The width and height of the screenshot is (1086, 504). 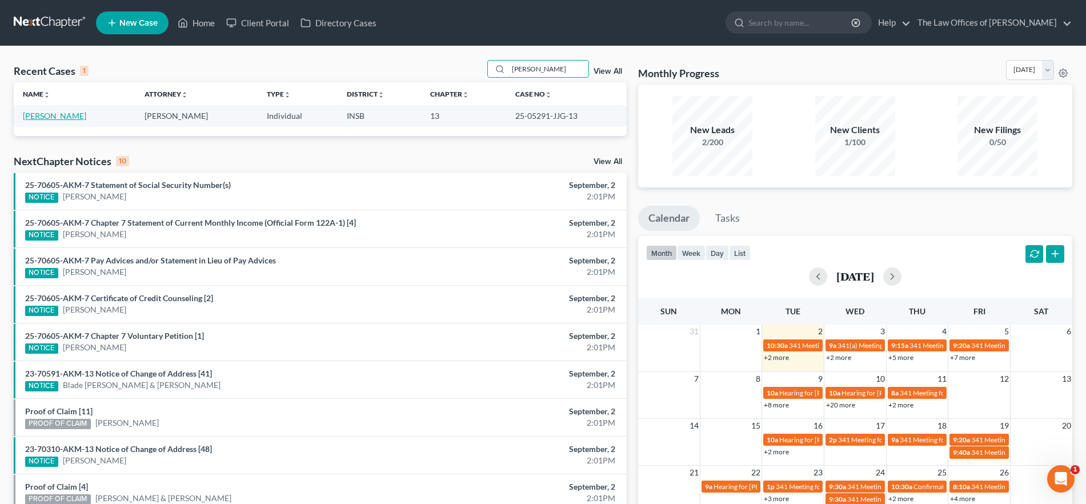 I want to click on button: month, so click(x=662, y=253).